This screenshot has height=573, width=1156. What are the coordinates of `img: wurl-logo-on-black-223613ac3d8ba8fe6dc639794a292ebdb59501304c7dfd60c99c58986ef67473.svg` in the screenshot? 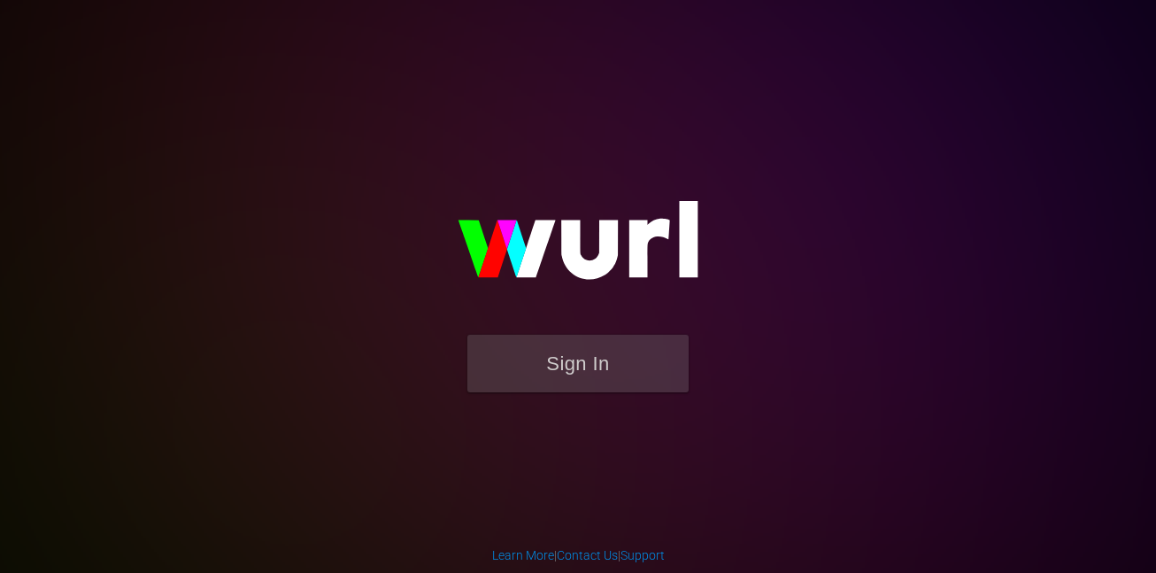 It's located at (578, 249).